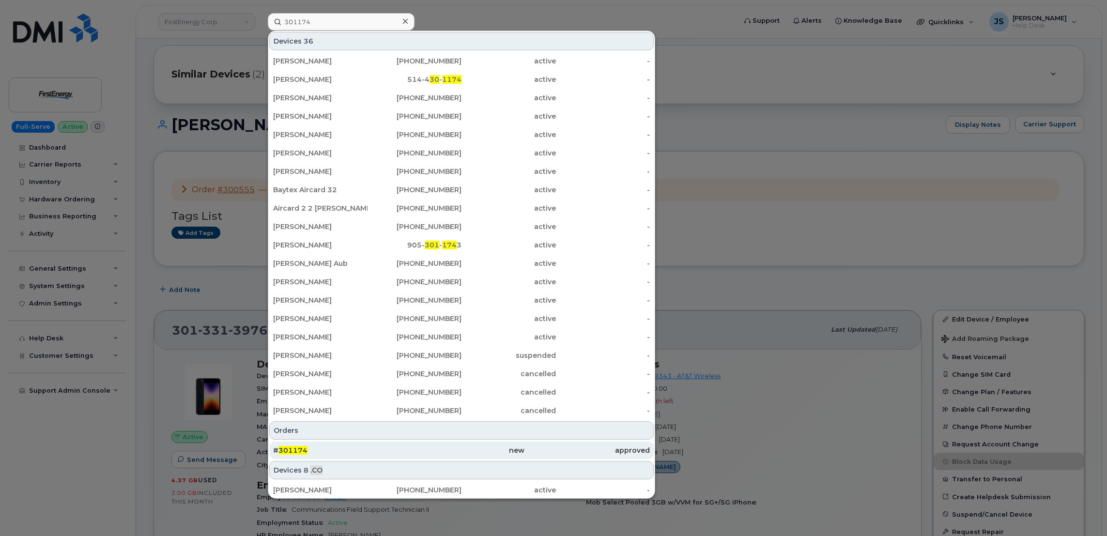 The width and height of the screenshot is (1107, 536). Describe the element at coordinates (341, 22) in the screenshot. I see `input: Find something...` at that location.